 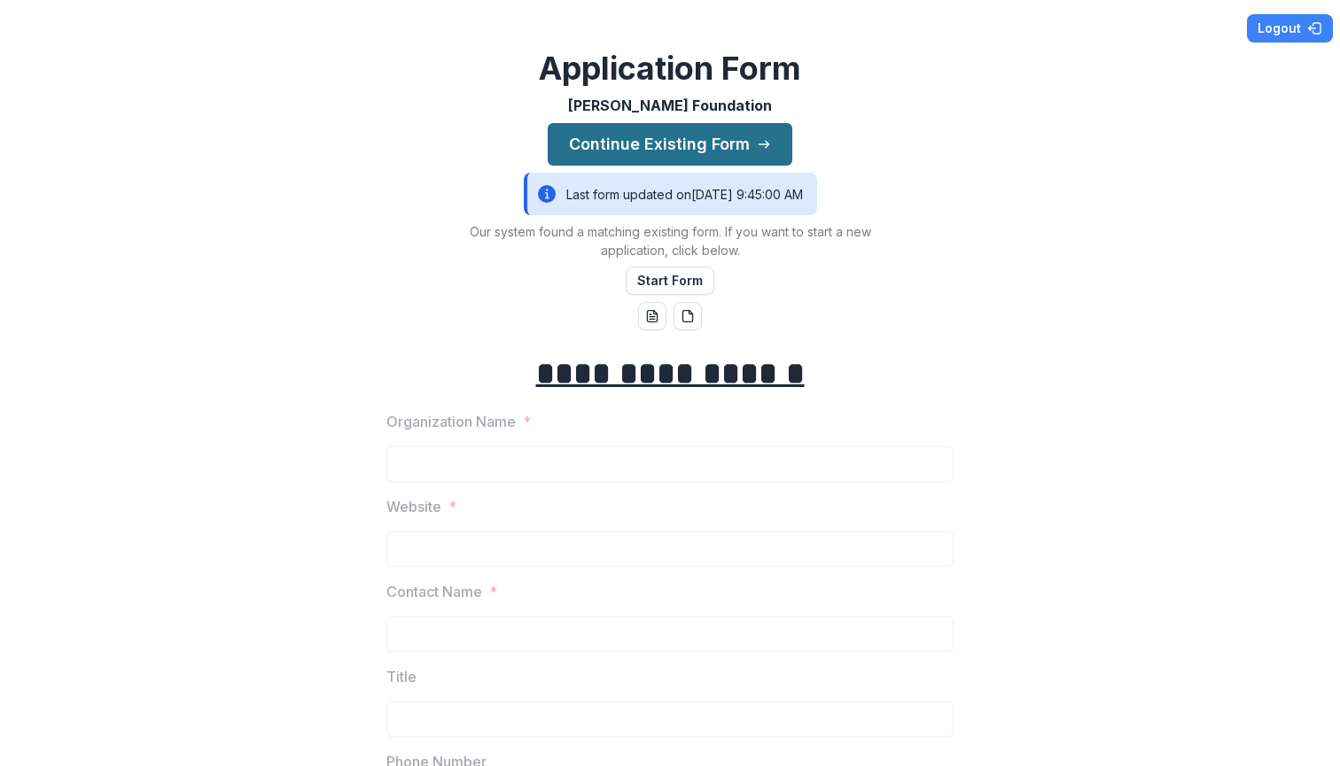 What do you see at coordinates (670, 68) in the screenshot?
I see `h2: Application Form` at bounding box center [670, 68].